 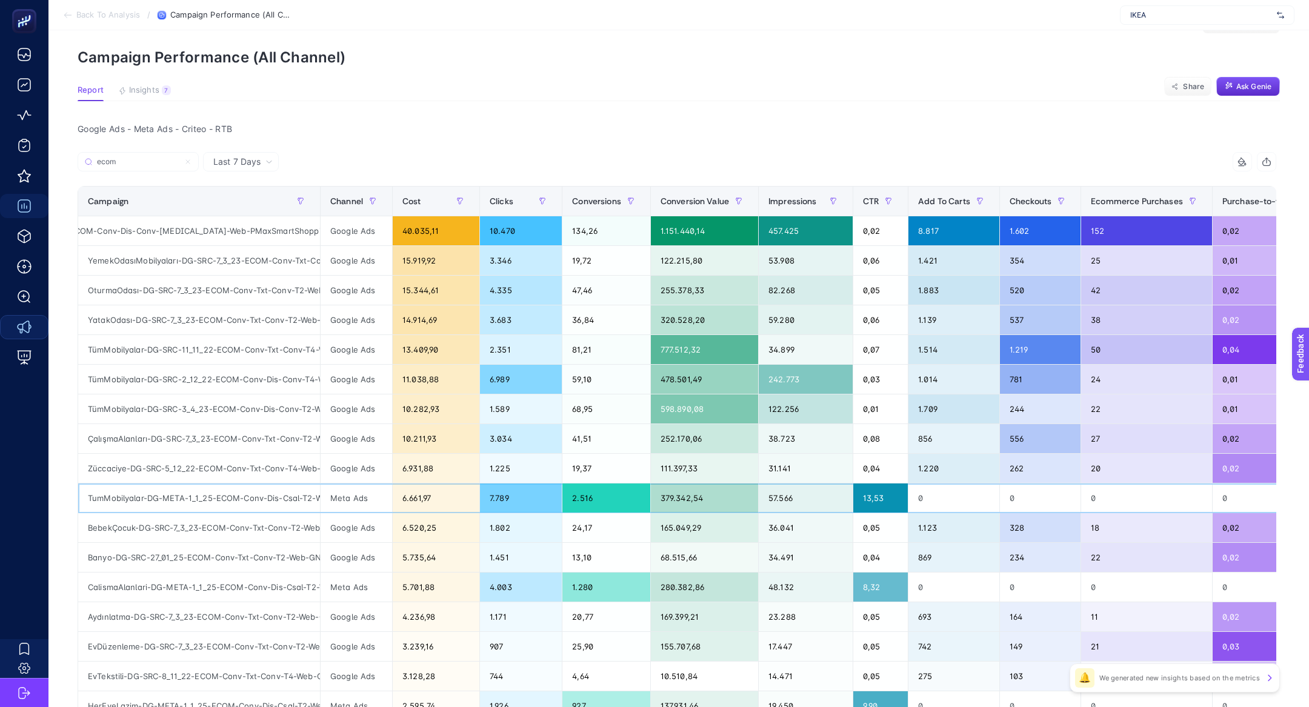 What do you see at coordinates (704, 468) in the screenshot?
I see `div: 111.397,33` at bounding box center [704, 468].